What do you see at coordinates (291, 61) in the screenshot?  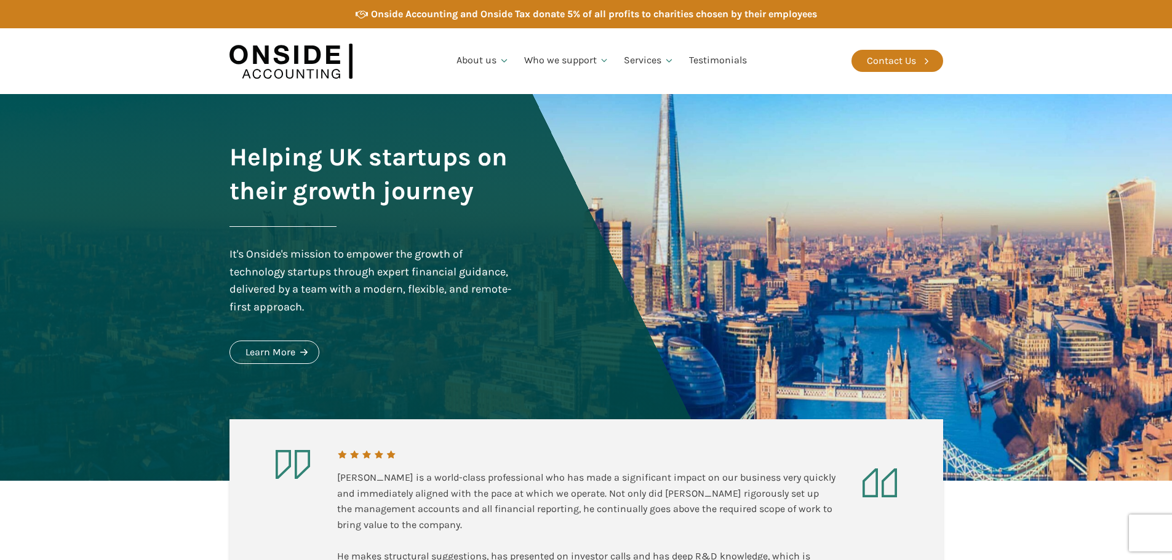 I see `img: Onside Accounting` at bounding box center [291, 61].